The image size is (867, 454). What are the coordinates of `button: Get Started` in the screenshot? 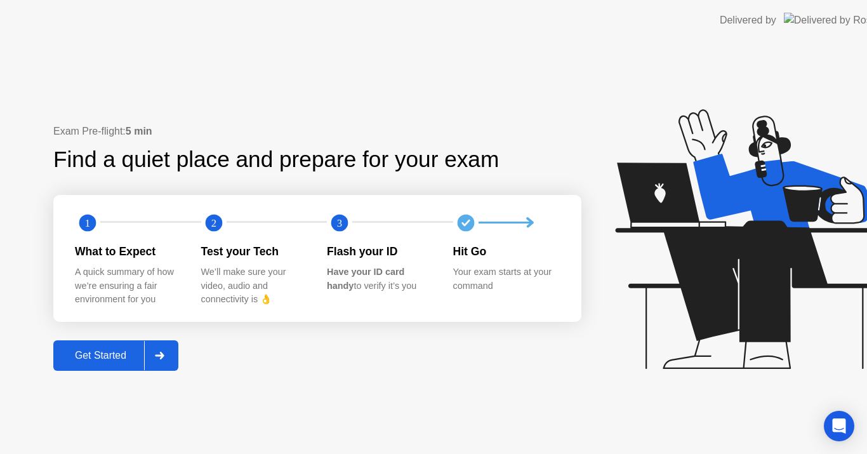 It's located at (116, 356).